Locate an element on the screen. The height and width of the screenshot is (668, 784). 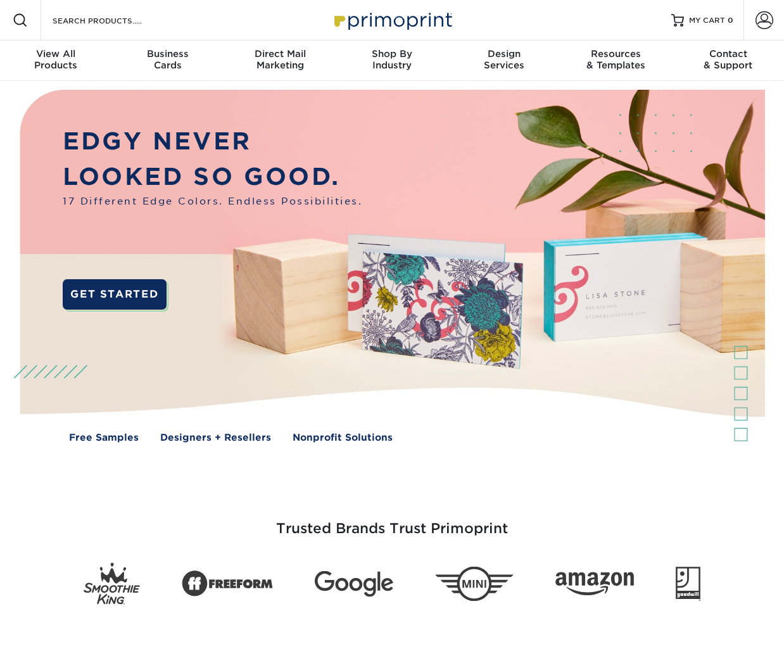
span: Shop By is located at coordinates (392, 54).